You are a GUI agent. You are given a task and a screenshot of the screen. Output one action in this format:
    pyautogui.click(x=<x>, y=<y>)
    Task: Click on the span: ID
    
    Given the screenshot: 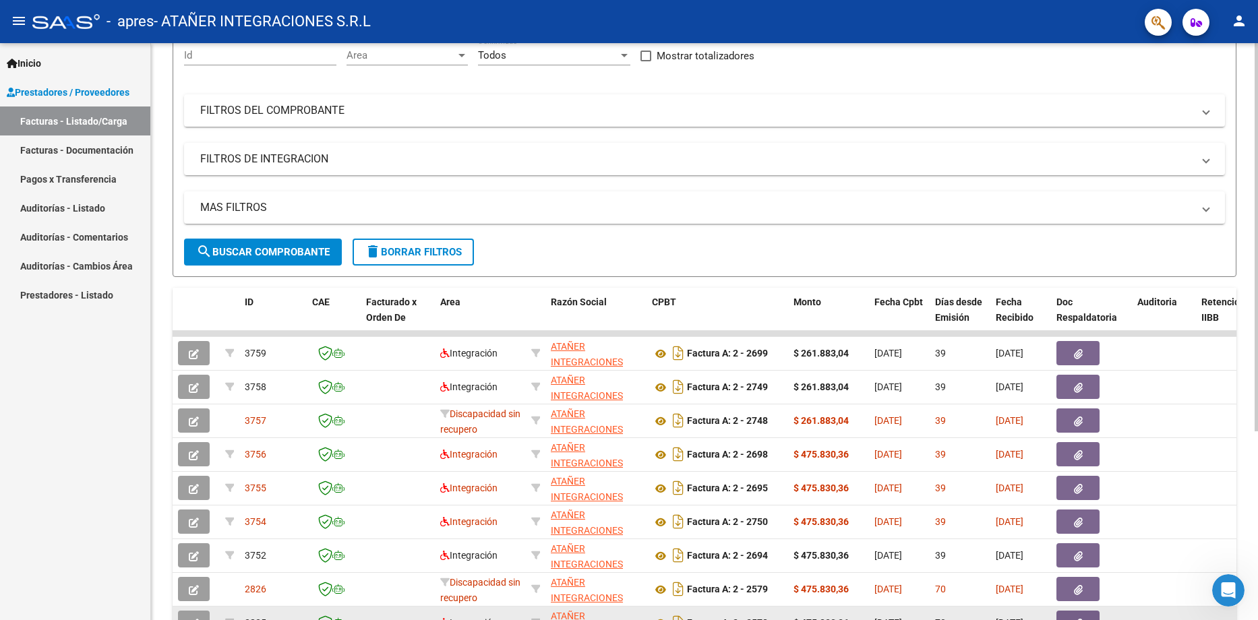 What is the action you would take?
    pyautogui.click(x=249, y=302)
    